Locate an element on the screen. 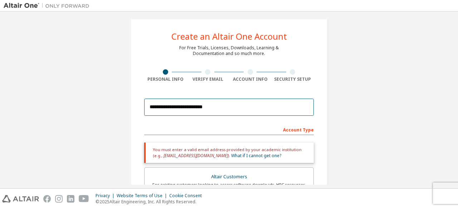 Image resolution: width=458 pixels, height=209 pixels. p: © 2025 Altair Engineering, Inc. All Rights Reserved. is located at coordinates (150, 202).